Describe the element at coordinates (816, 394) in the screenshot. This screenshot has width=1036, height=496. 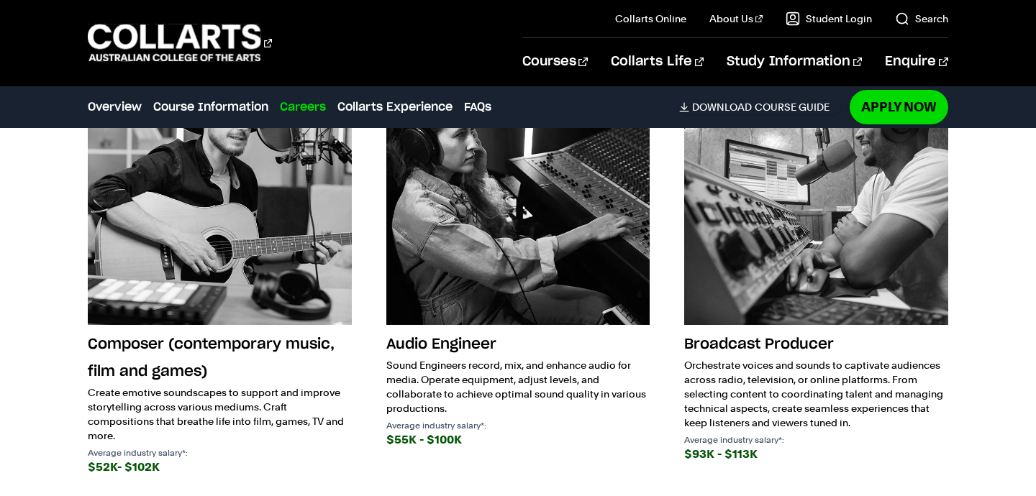
I see `p: Orchestrate voices and sounds to captivate audiences across radio, television, or online platform...` at that location.